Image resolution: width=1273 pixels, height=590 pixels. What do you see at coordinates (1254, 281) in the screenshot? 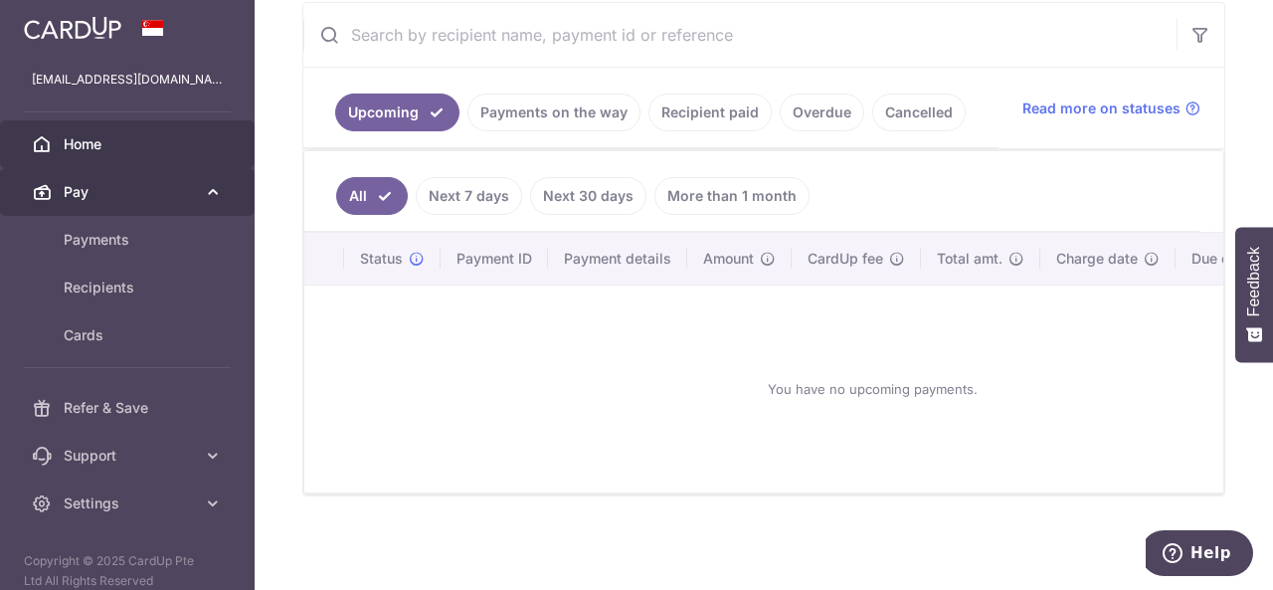
I see `span: Feedback` at bounding box center [1254, 281].